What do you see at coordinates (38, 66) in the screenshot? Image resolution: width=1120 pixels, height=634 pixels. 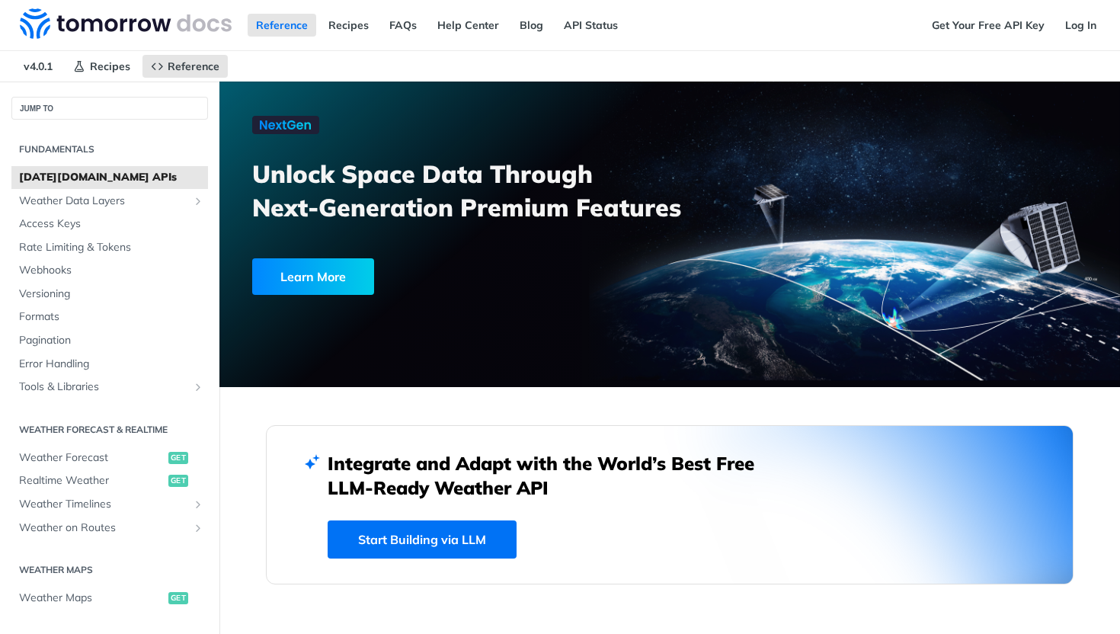 I see `span: v4.0.1` at bounding box center [38, 66].